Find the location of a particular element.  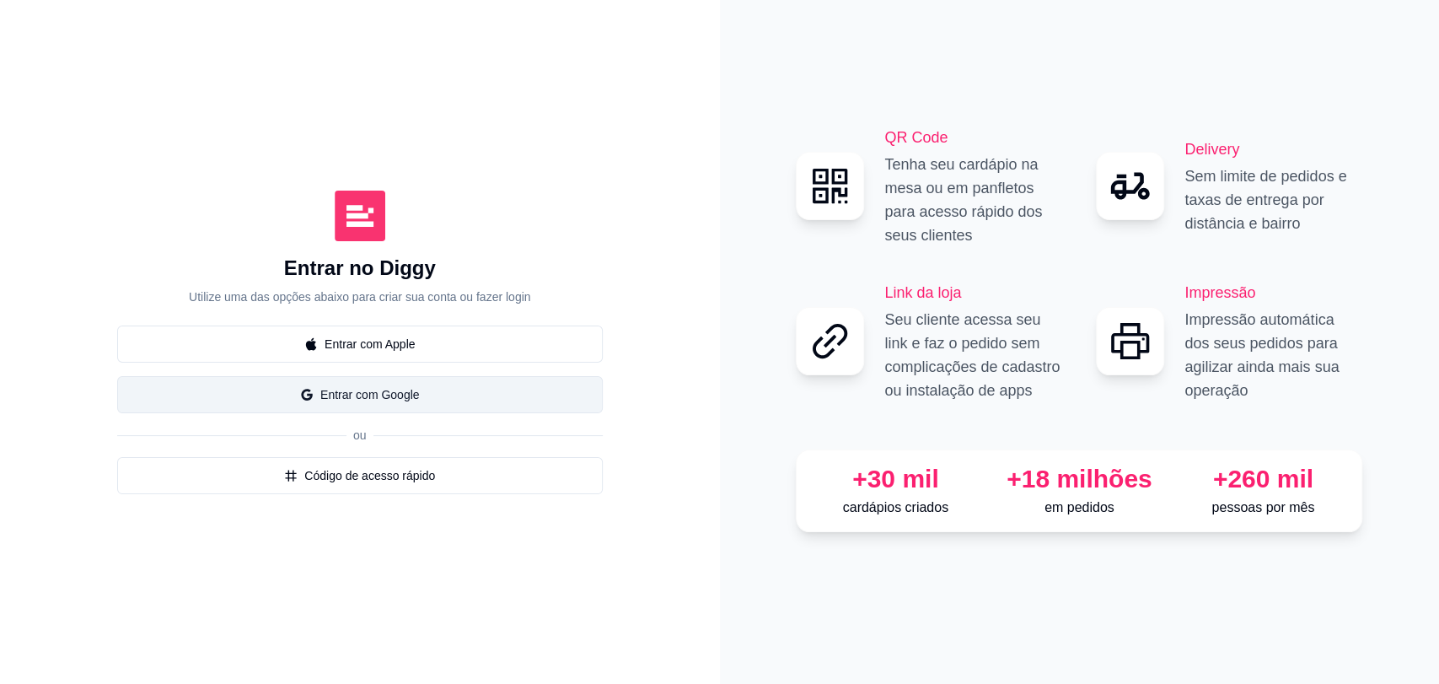

p: Impressão automática dos seus pedidos para agilizar ainda mais sua operação is located at coordinates (1273, 355).